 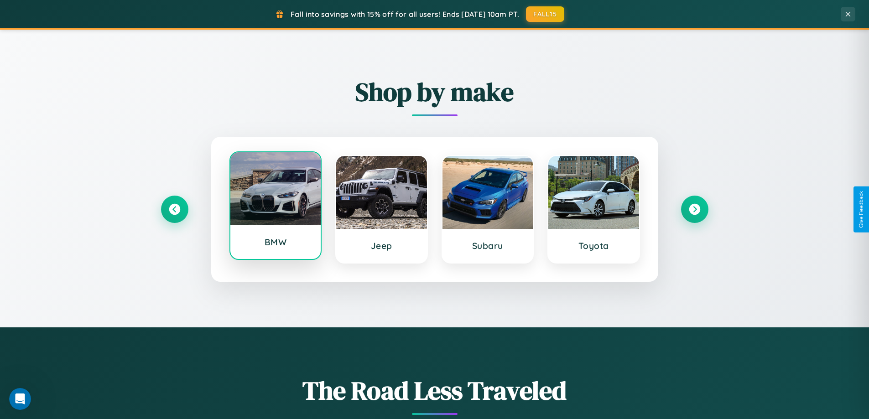 What do you see at coordinates (593, 246) in the screenshot?
I see `h3: Toyota` at bounding box center [593, 246].